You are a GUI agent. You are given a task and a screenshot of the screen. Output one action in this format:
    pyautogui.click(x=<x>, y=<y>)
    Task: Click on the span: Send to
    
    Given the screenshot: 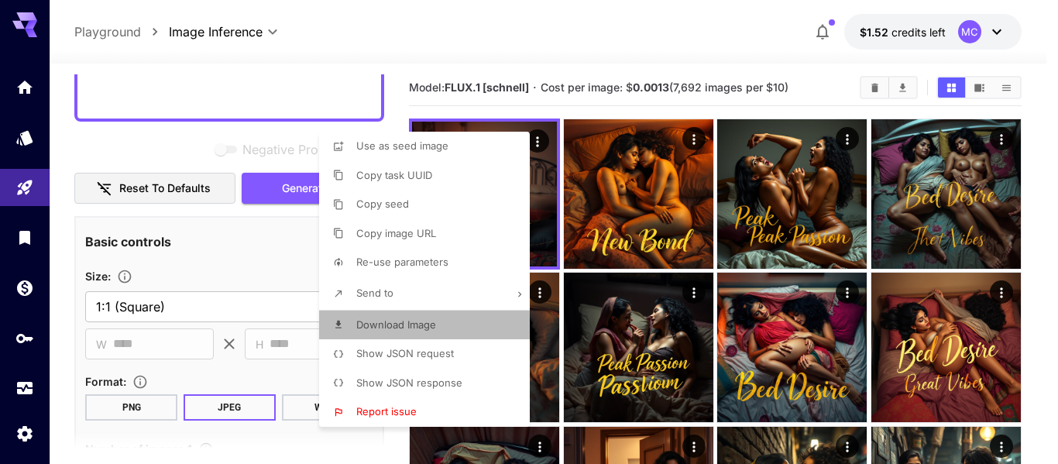 What is the action you would take?
    pyautogui.click(x=375, y=293)
    